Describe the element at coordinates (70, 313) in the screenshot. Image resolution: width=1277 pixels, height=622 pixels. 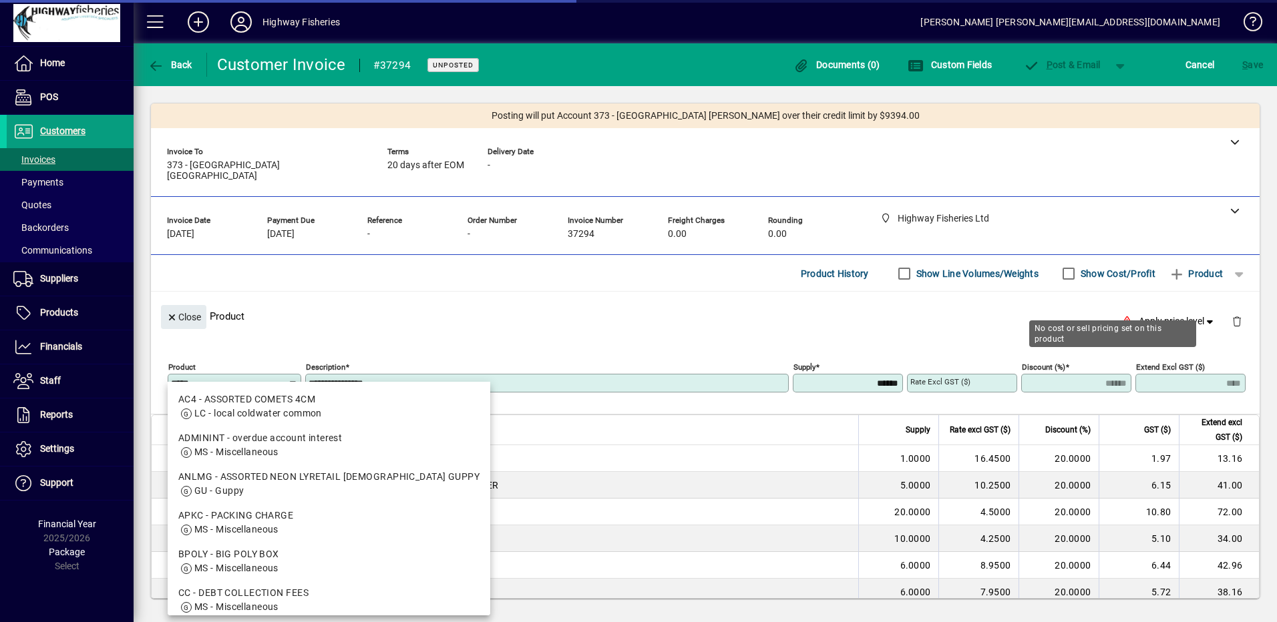
I see `a: Products` at that location.